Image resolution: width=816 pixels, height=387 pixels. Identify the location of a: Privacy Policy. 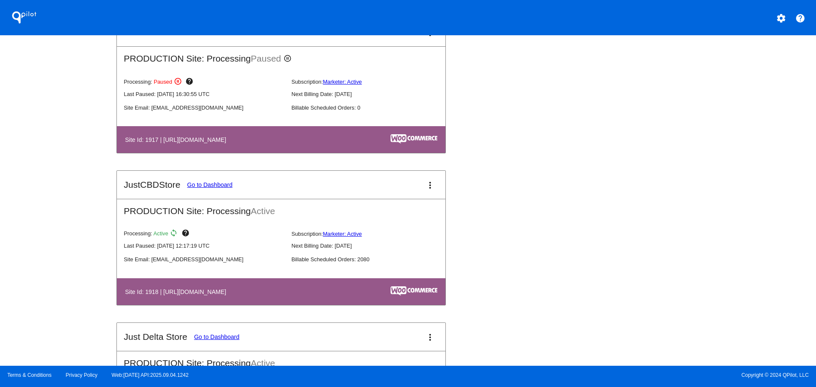
(82, 375).